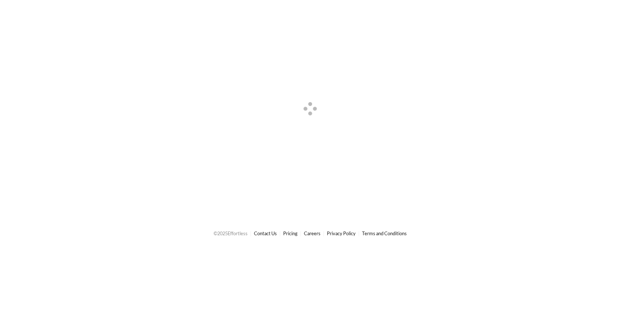  What do you see at coordinates (384, 233) in the screenshot?
I see `a: Terms and Conditions` at bounding box center [384, 233].